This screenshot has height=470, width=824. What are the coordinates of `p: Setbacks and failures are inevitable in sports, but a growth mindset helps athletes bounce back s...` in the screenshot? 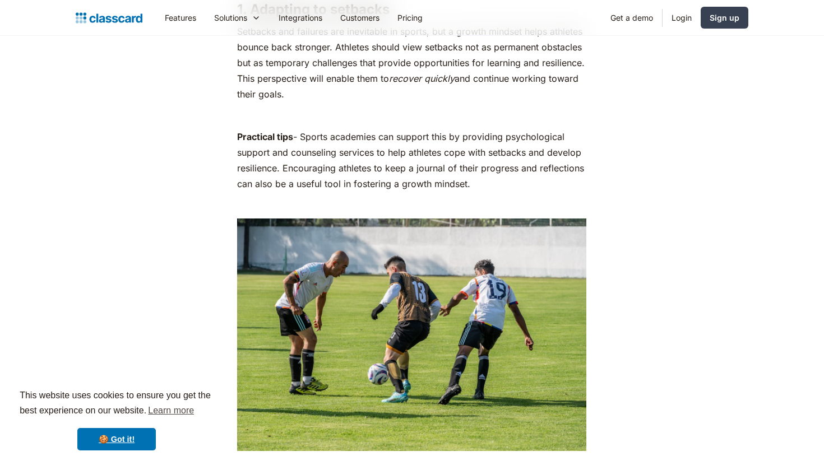 It's located at (411, 63).